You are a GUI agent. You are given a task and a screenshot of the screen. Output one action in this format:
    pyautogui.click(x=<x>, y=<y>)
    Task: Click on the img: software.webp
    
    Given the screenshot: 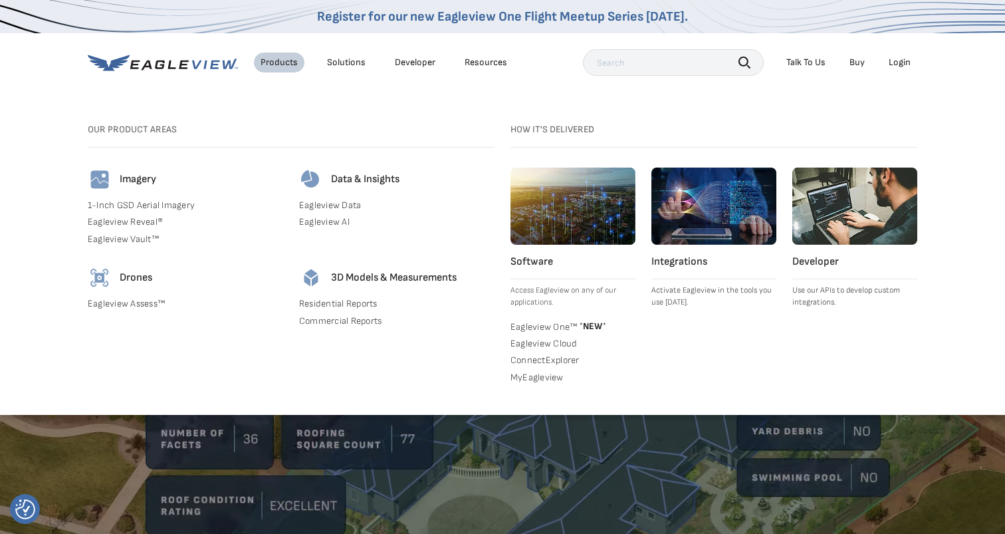 What is the action you would take?
    pyautogui.click(x=573, y=206)
    